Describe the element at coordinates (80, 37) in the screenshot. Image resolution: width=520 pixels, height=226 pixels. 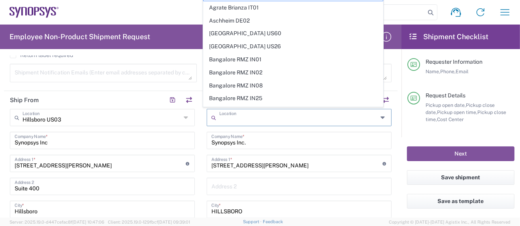
I see `h2: Employee Non-Product Shipment Request` at that location.